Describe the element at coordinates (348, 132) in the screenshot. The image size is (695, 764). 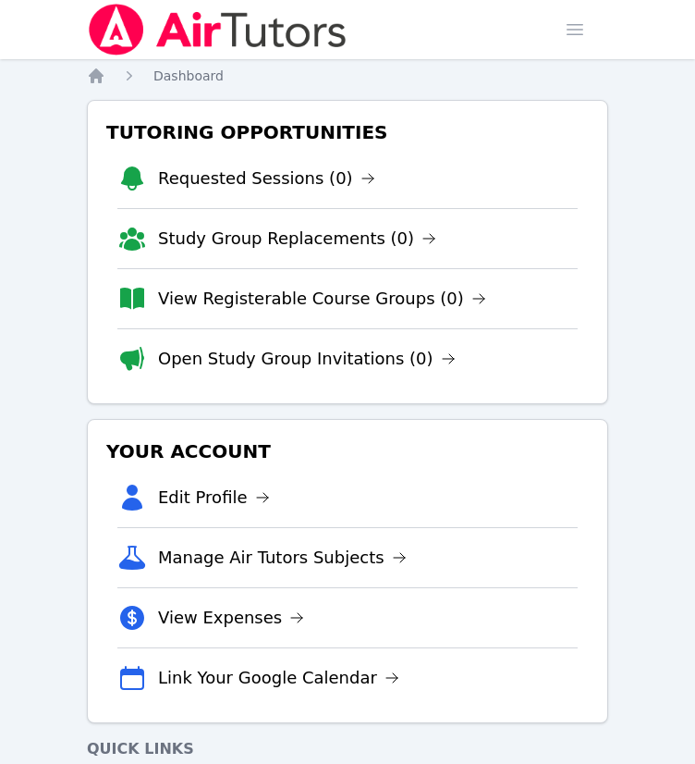
I see `h3: Tutoring Opportunities` at that location.